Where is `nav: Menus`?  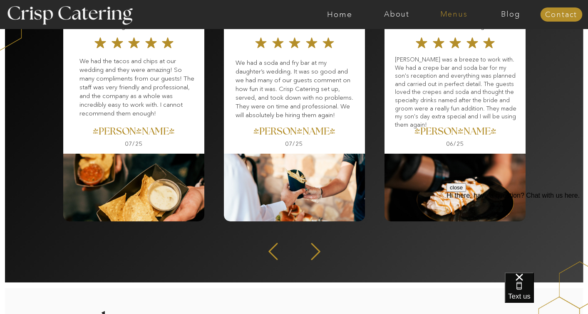
nav: Menus is located at coordinates (453, 15).